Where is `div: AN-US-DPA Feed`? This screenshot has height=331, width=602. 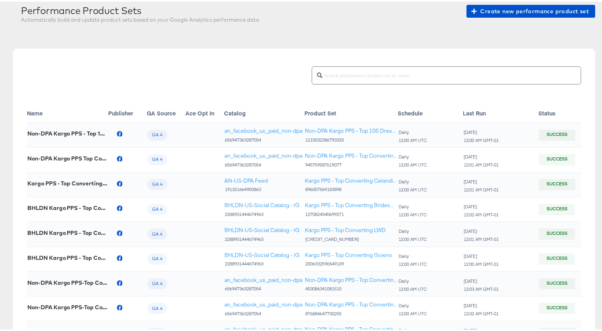
div: AN-US-DPA Feed is located at coordinates (246, 179).